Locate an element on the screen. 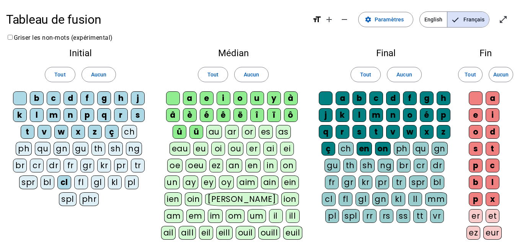 Image resolution: width=517 pixels, height=242 pixels. div: v is located at coordinates (393, 132).